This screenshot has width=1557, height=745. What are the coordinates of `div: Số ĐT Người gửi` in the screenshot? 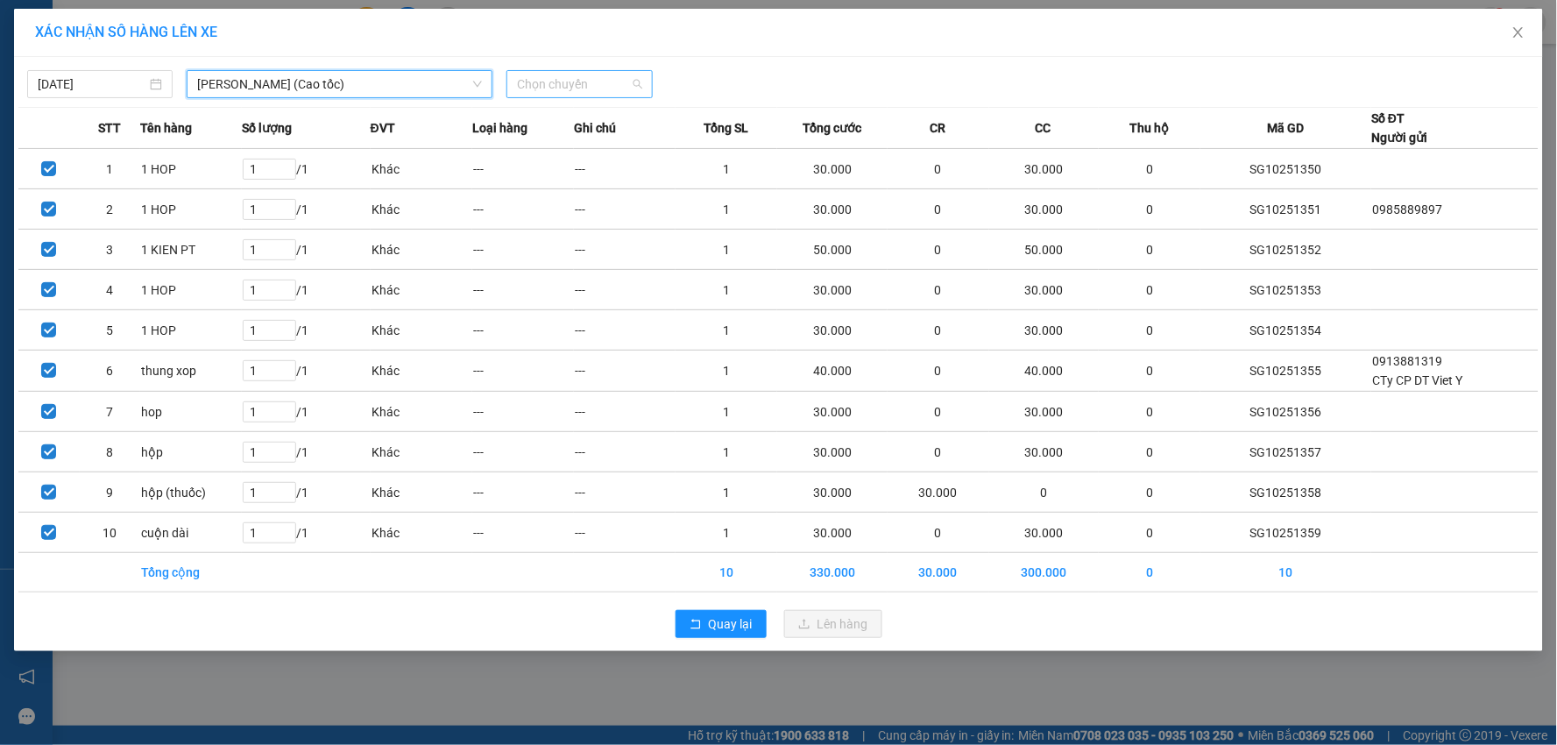 It's located at (1399, 128).